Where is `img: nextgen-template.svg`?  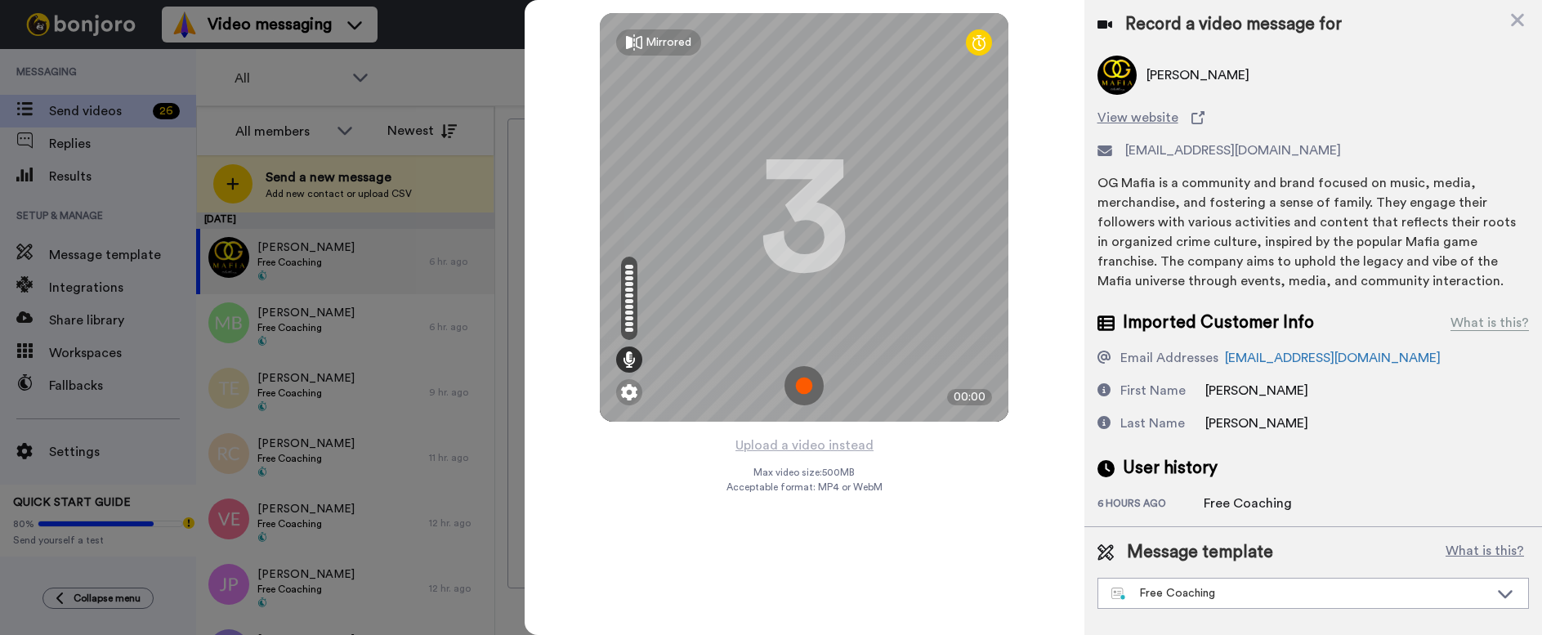
img: nextgen-template.svg is located at coordinates (1119, 594).